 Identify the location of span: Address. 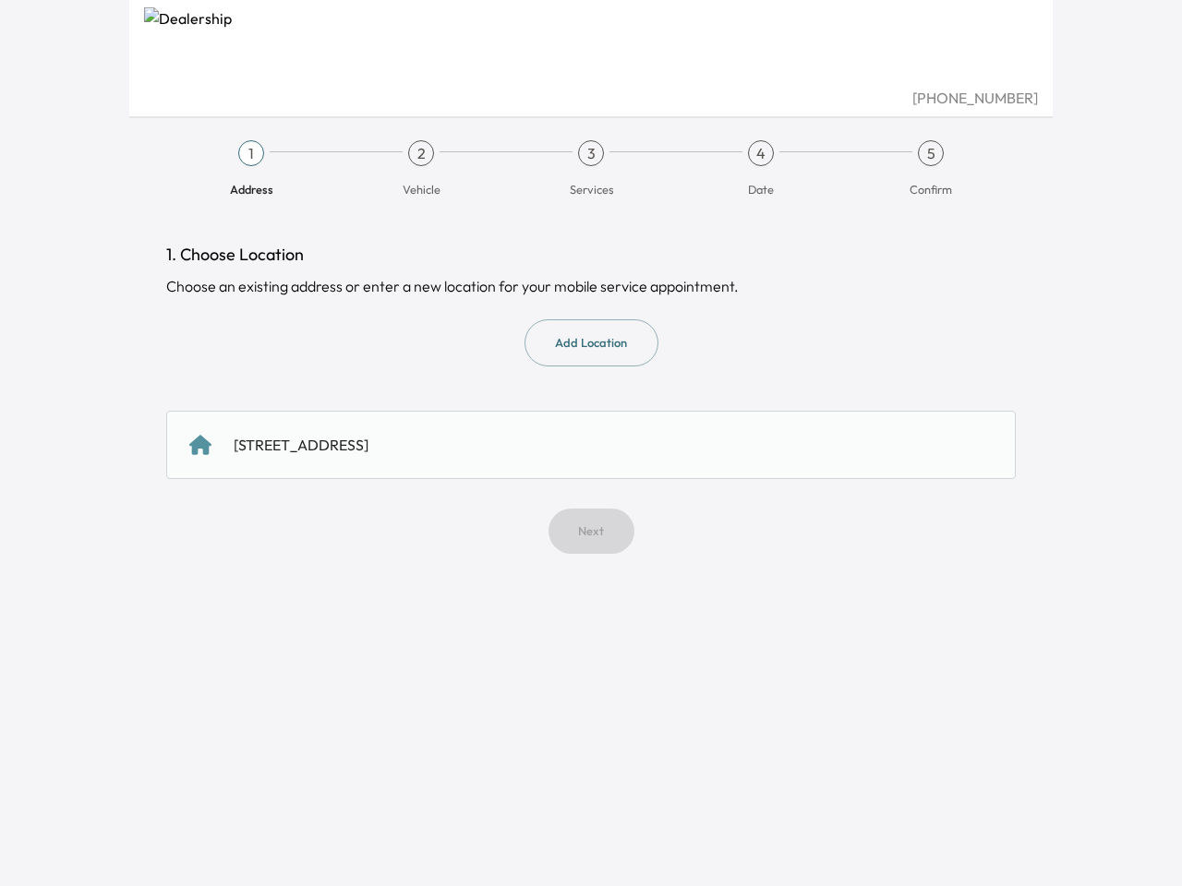
(251, 189).